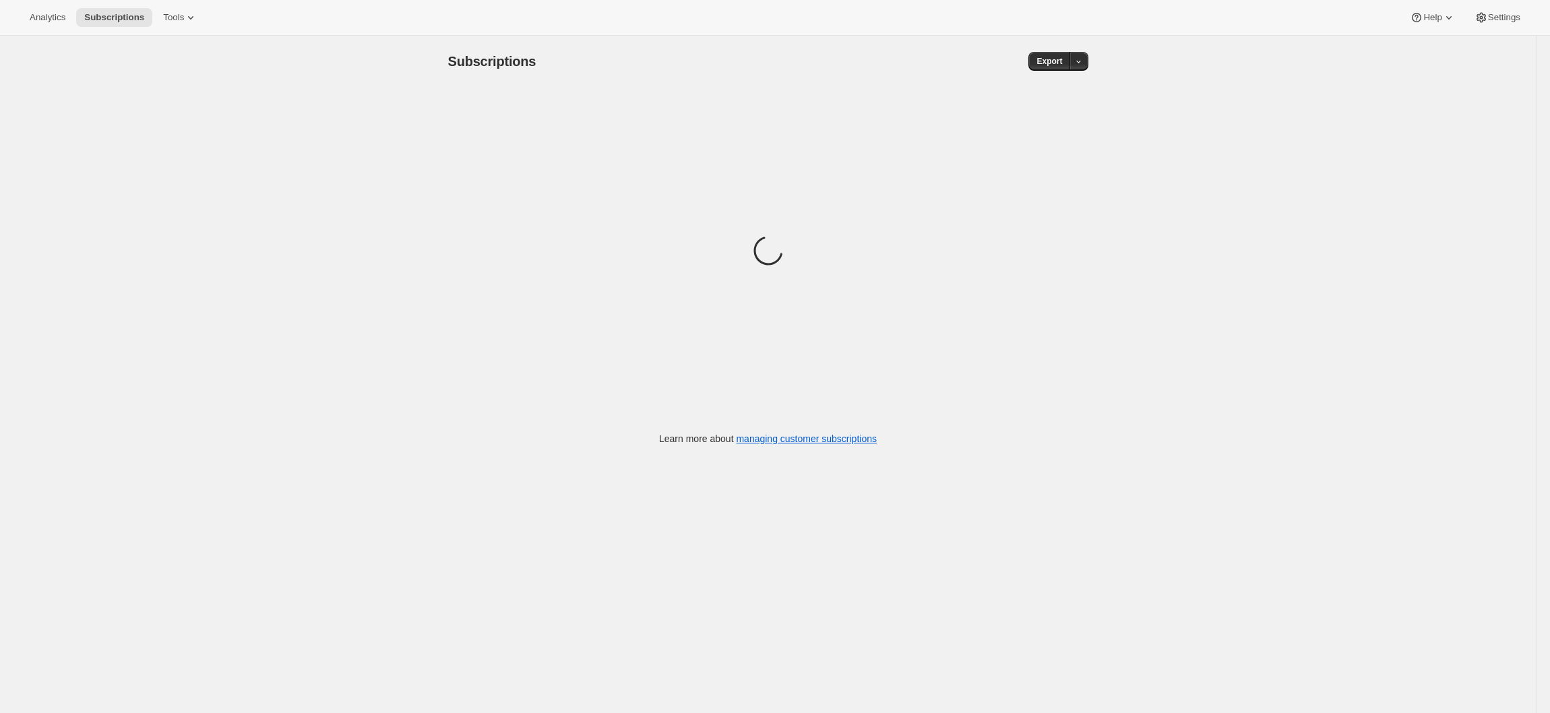 This screenshot has width=1550, height=713. What do you see at coordinates (1504, 18) in the screenshot?
I see `span: Settings` at bounding box center [1504, 18].